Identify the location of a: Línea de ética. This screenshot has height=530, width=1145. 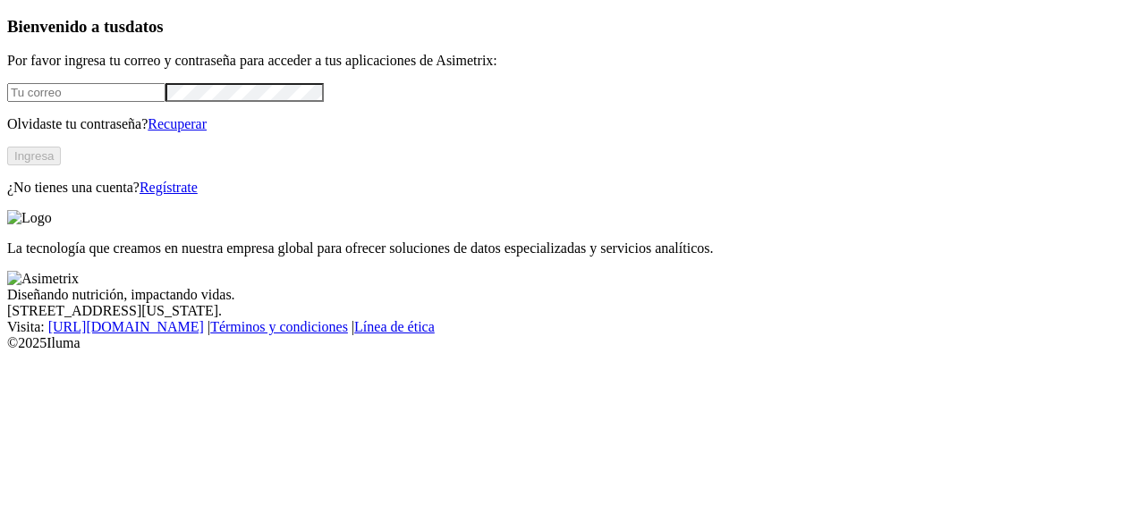
(395, 327).